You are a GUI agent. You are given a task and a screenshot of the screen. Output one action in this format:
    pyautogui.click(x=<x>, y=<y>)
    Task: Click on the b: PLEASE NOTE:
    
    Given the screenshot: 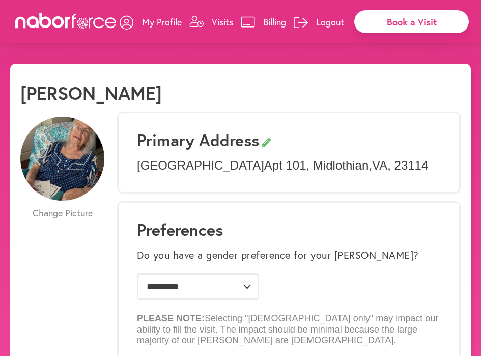 What is the action you would take?
    pyautogui.click(x=170, y=318)
    